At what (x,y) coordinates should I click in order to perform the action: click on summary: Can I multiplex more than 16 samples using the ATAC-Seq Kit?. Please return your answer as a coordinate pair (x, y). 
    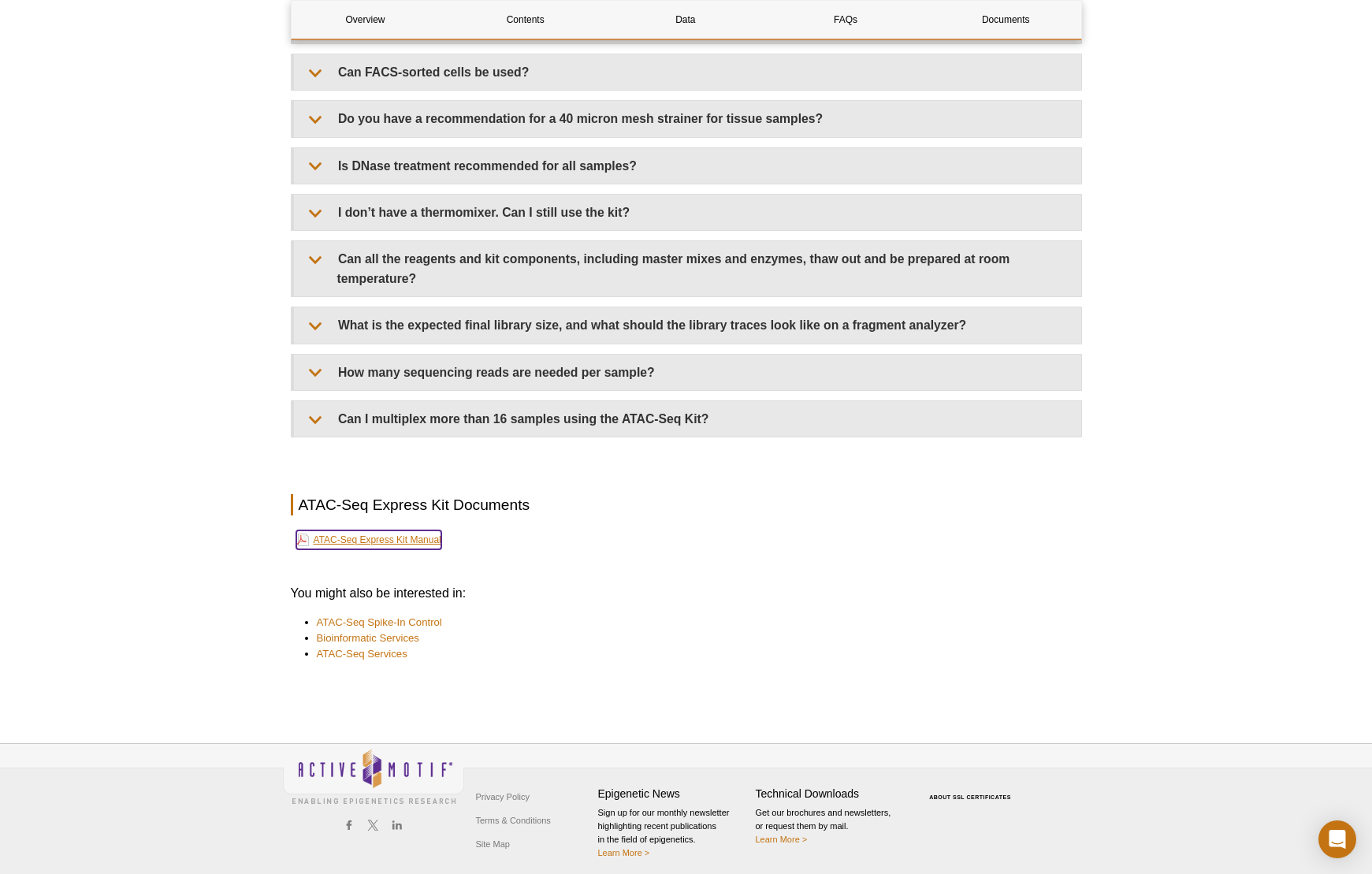
    Looking at the image, I should click on (687, 419).